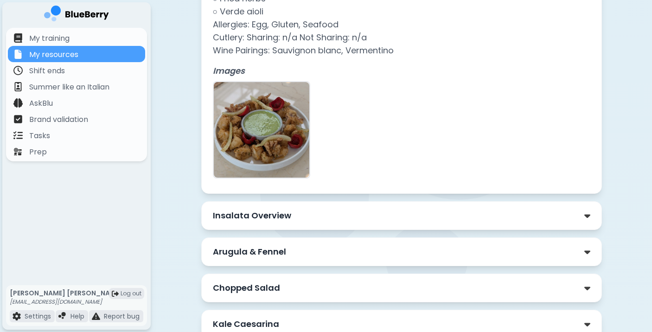  I want to click on p: Prep, so click(38, 152).